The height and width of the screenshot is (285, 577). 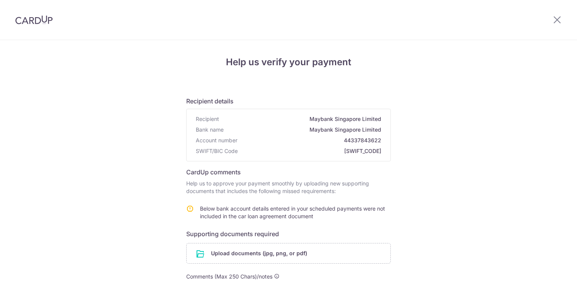 What do you see at coordinates (289, 62) in the screenshot?
I see `h4: Help us verify your payment` at bounding box center [289, 62].